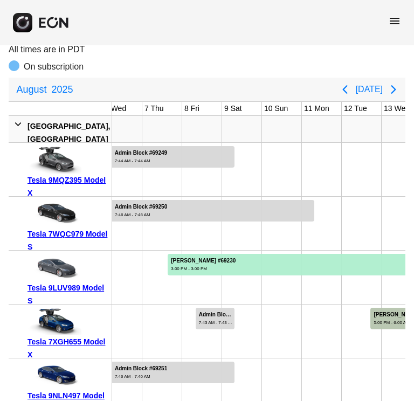  What do you see at coordinates (233, 108) in the screenshot?
I see `div: 9 Sat` at bounding box center [233, 108].